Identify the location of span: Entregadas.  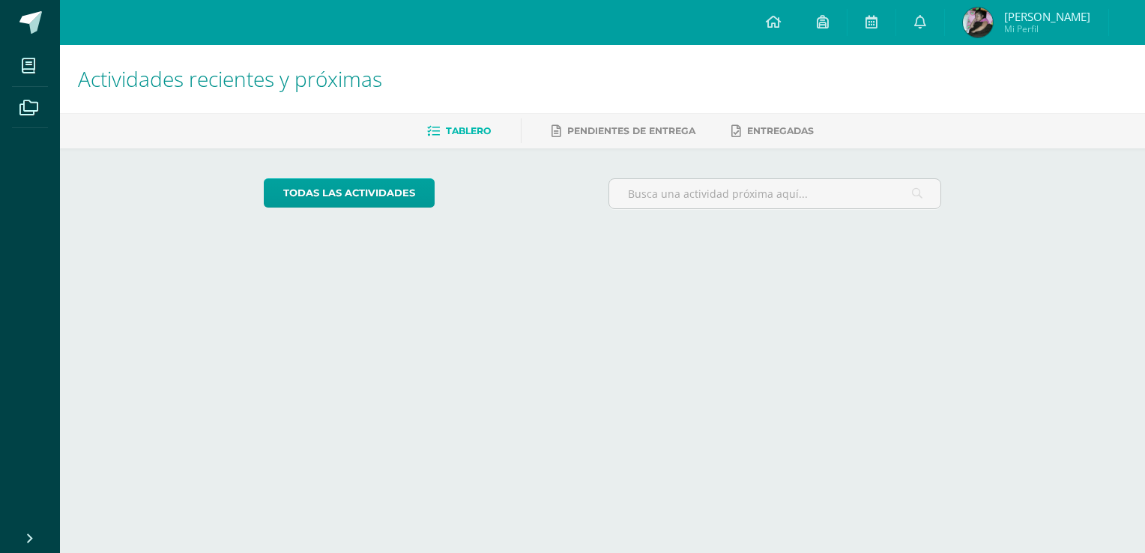
(780, 130).